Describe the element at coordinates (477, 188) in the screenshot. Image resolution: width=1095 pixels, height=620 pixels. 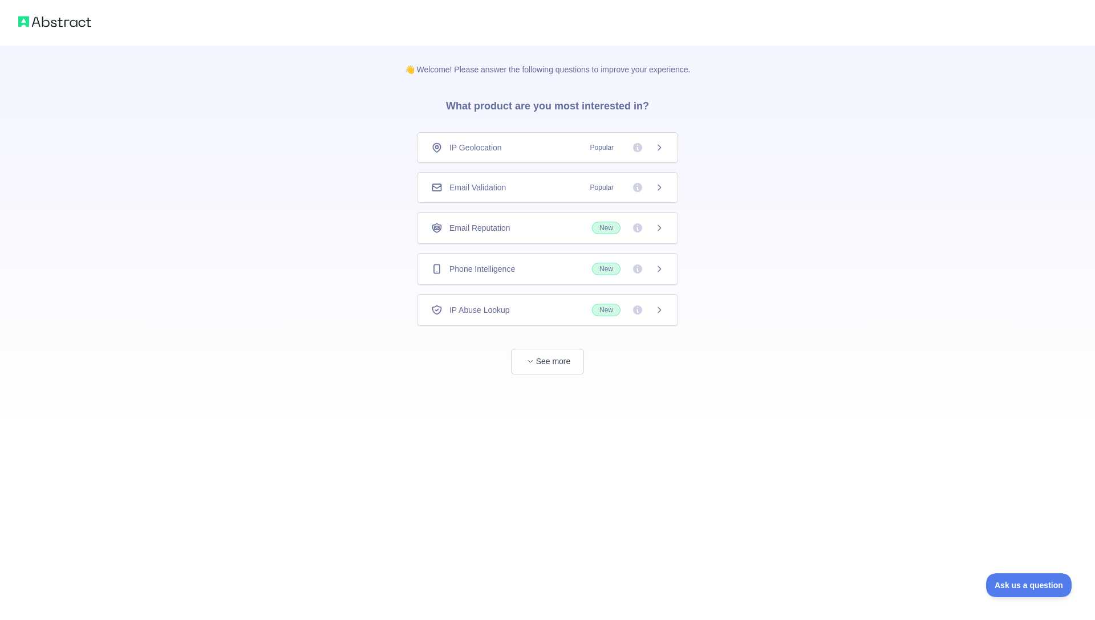
I see `span: Email Validation` at that location.